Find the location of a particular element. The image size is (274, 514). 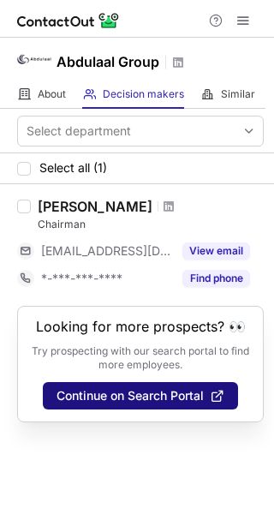

p: Try prospecting with our search portal to find more employees. is located at coordinates (140, 358).